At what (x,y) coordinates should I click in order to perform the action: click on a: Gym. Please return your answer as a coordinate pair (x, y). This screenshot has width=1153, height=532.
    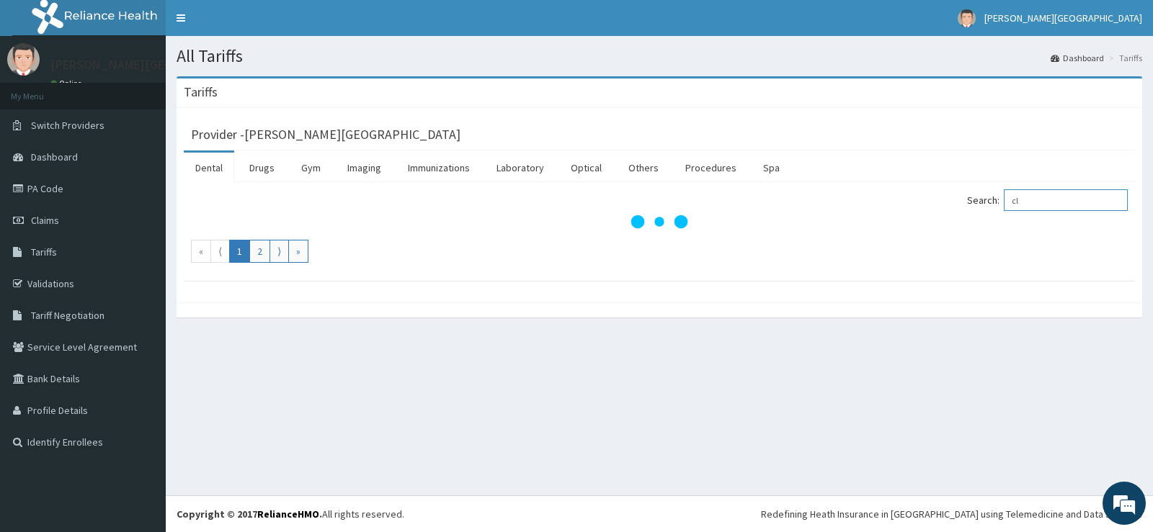
    Looking at the image, I should click on (311, 168).